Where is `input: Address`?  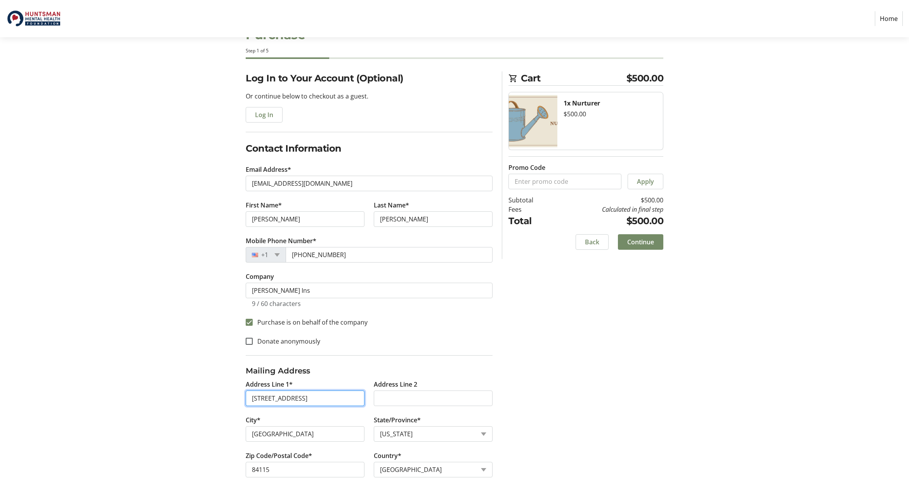
input: Address is located at coordinates (305, 399).